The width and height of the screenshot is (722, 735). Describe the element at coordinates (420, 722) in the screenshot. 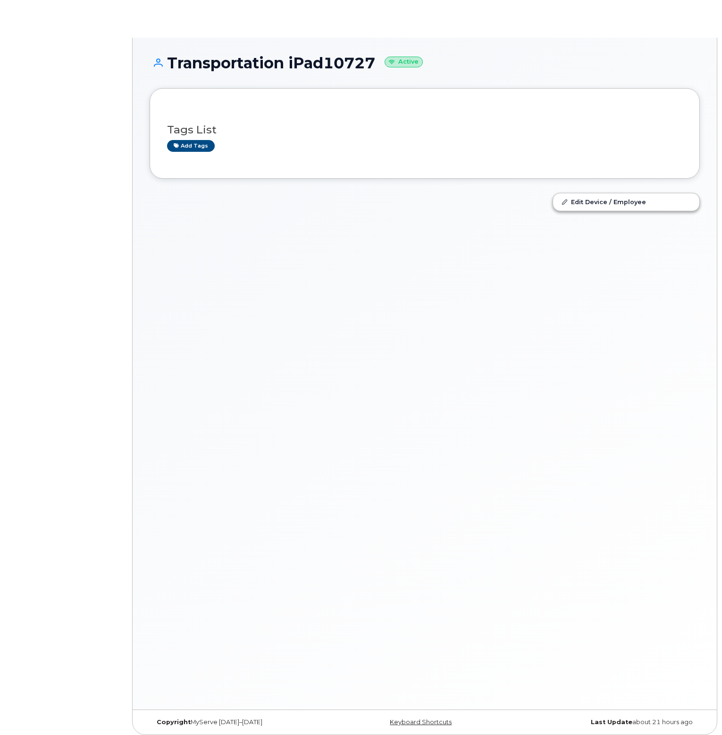

I see `a: Keyboard Shortcuts` at that location.